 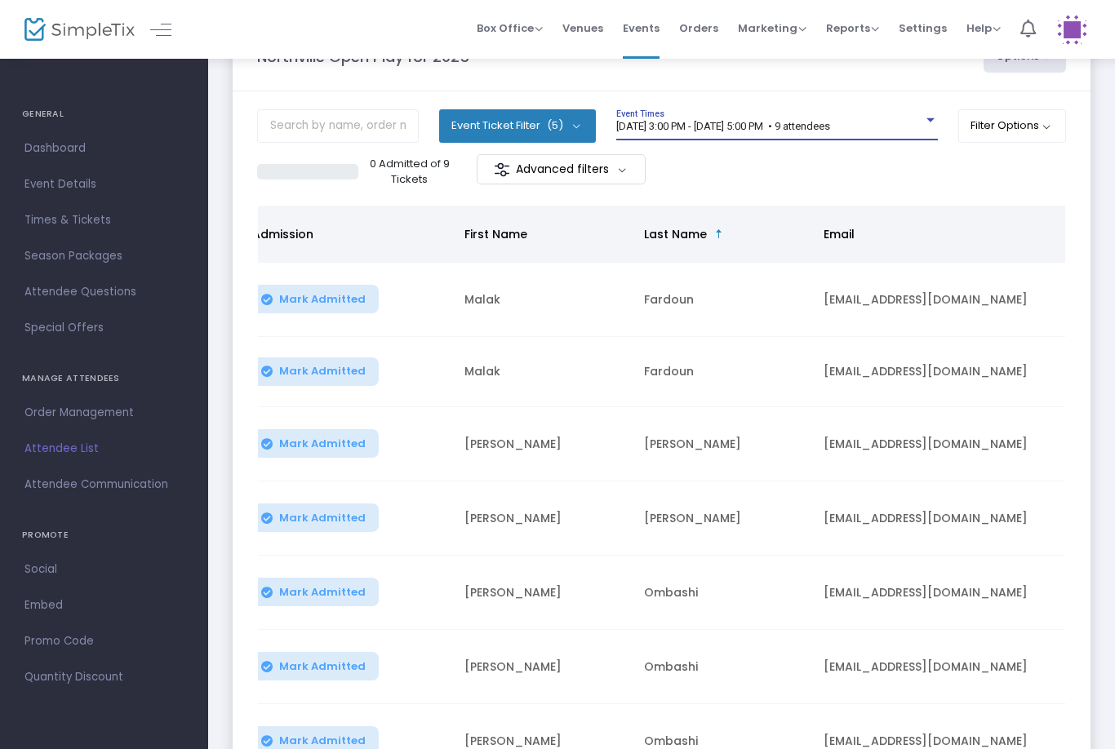 What do you see at coordinates (922, 28) in the screenshot?
I see `span: Settings` at bounding box center [922, 28].